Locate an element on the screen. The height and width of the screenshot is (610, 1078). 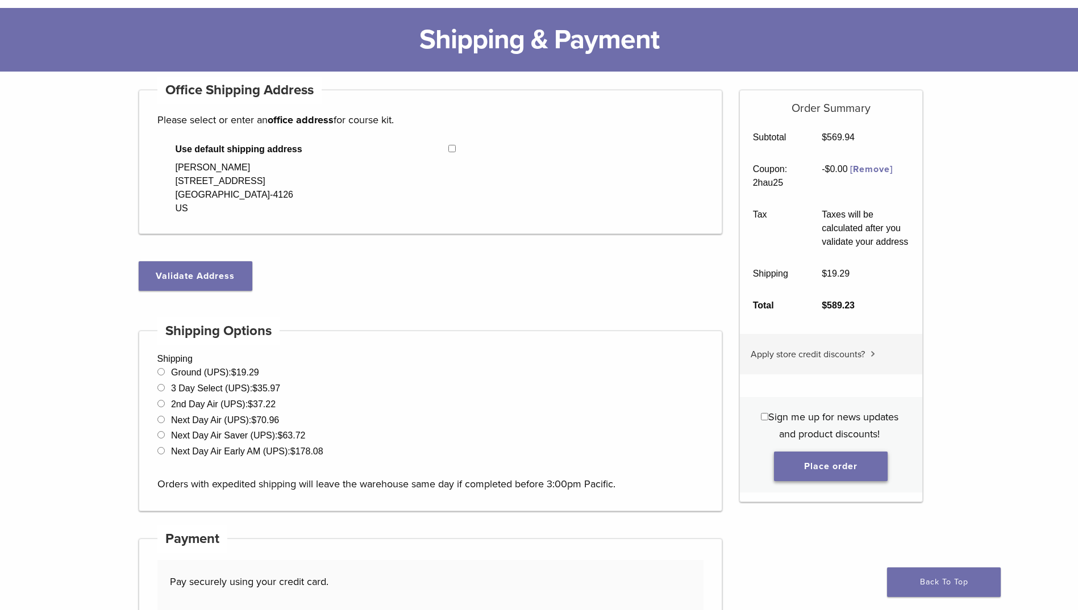
img: caret.svg is located at coordinates (873, 354).